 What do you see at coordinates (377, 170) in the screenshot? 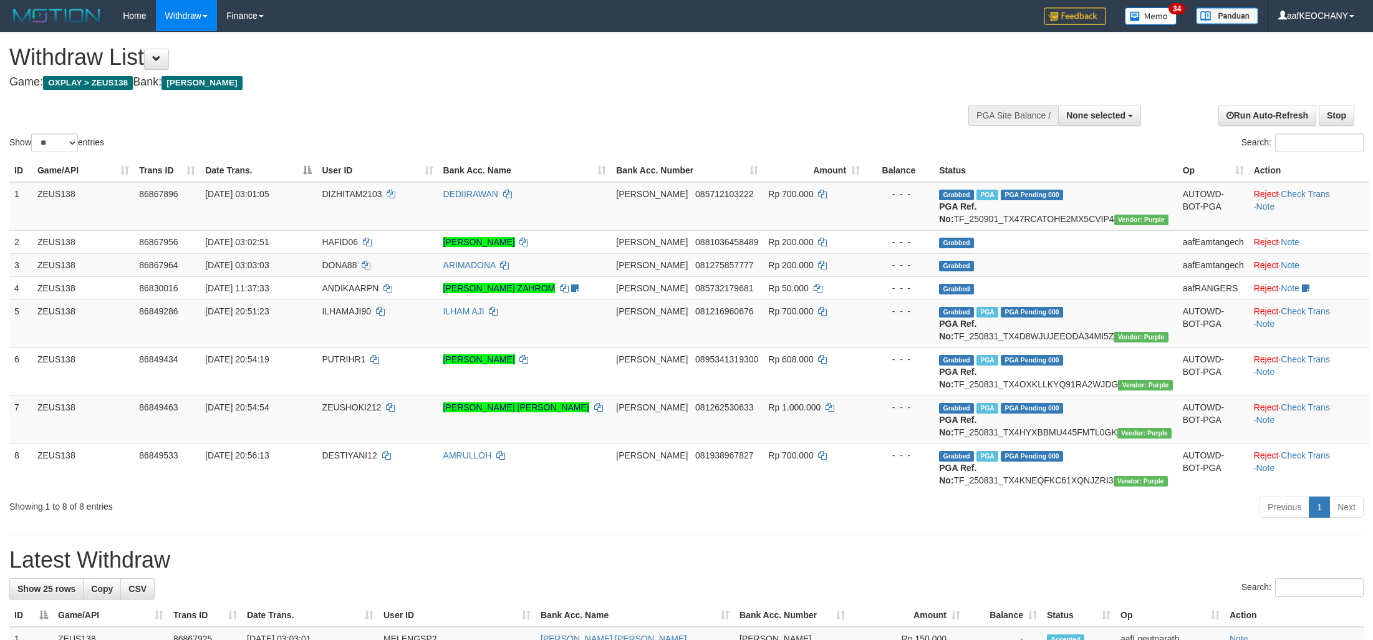
I see `th: User ID: activate to sort column ascending` at bounding box center [377, 170].